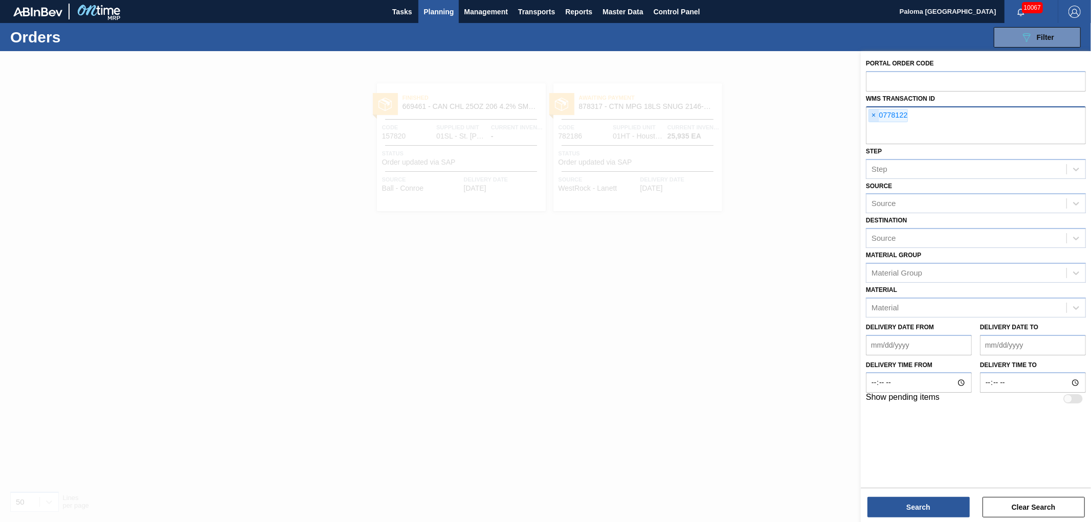 This screenshot has width=1091, height=522. Describe the element at coordinates (1009, 327) in the screenshot. I see `label: Delivery Date to` at that location.